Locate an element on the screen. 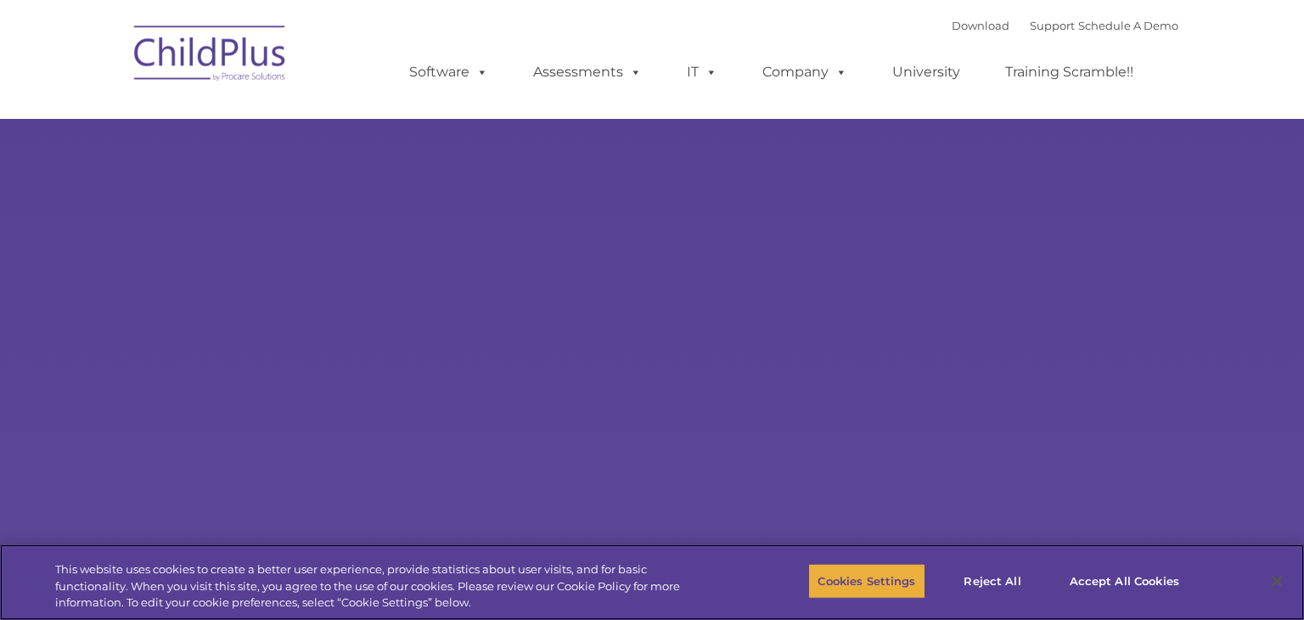  a: Assessments is located at coordinates (588, 72).